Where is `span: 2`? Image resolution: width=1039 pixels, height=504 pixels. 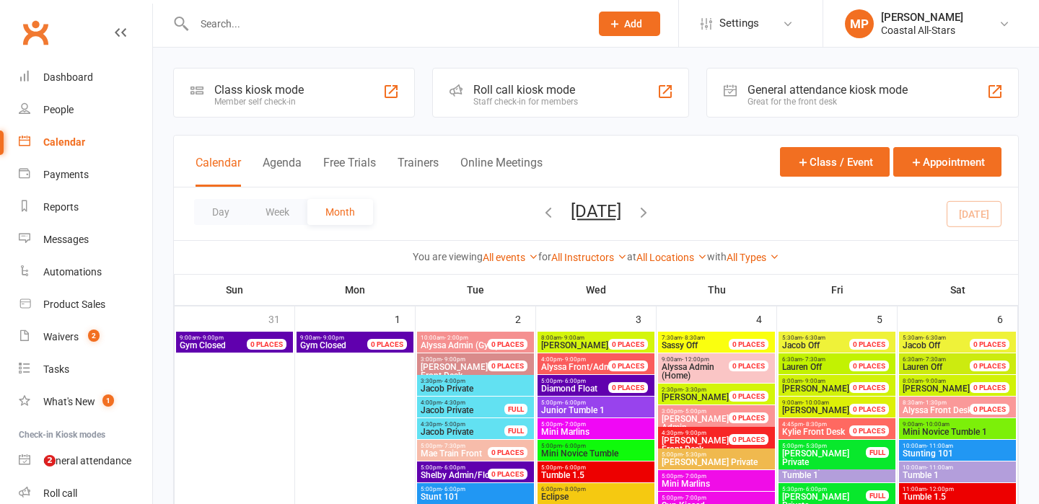 span: 2 is located at coordinates (94, 336).